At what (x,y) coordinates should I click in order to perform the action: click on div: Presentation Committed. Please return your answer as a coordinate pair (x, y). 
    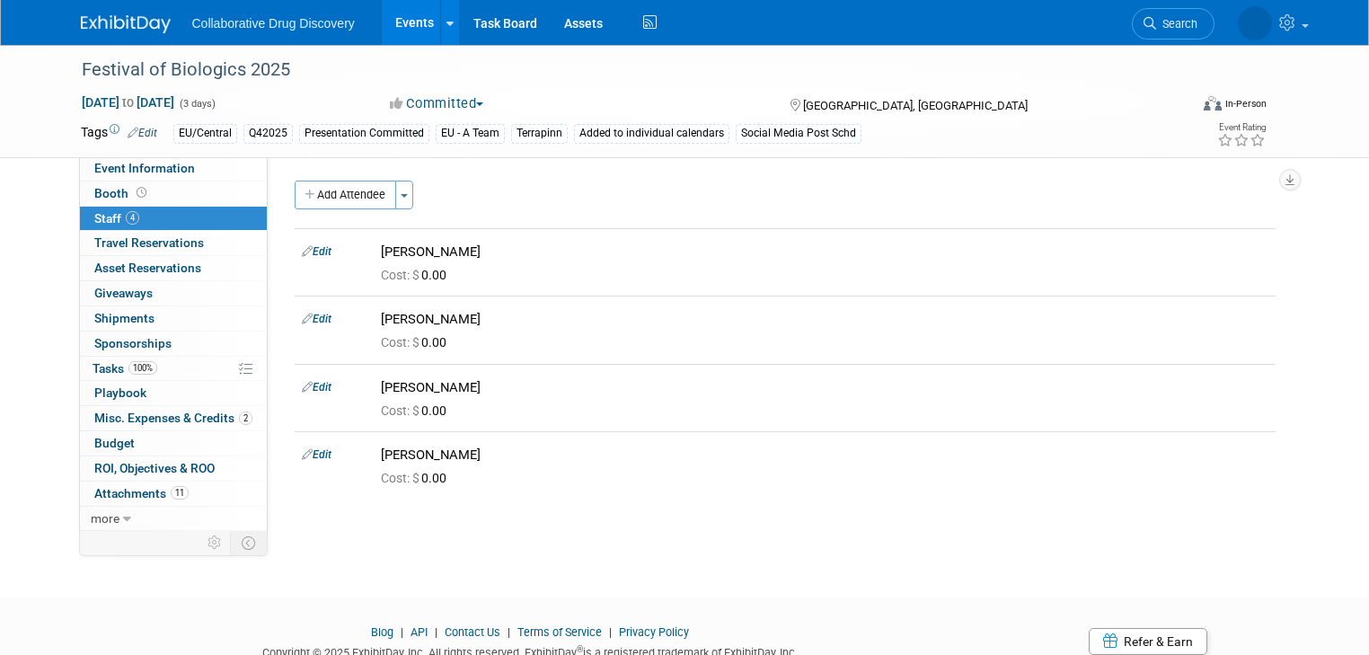
    Looking at the image, I should click on (364, 133).